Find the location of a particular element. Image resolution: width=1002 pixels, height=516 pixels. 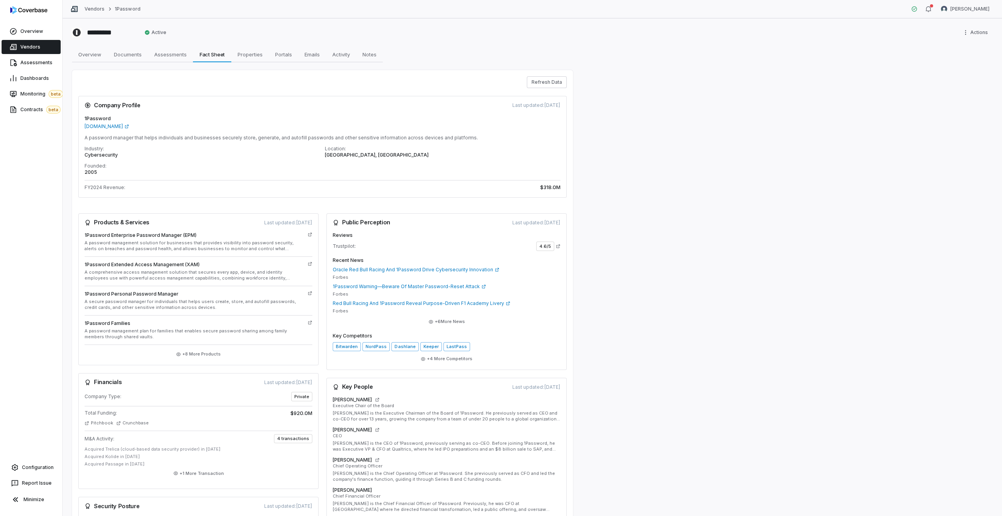

h3: Key People is located at coordinates (353, 387).